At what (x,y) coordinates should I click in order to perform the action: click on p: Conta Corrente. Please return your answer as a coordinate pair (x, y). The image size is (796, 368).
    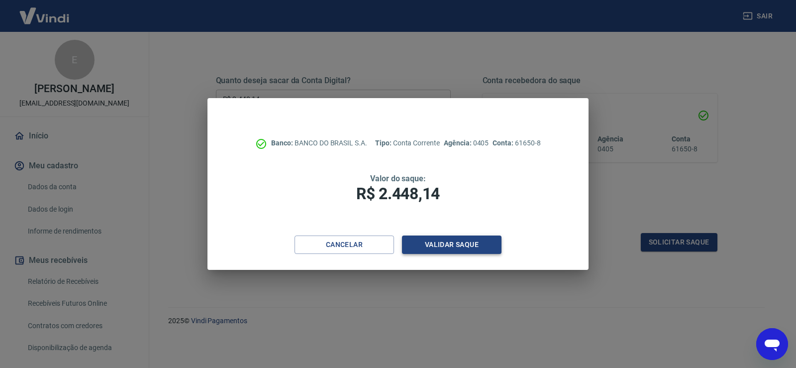
    Looking at the image, I should click on (408, 143).